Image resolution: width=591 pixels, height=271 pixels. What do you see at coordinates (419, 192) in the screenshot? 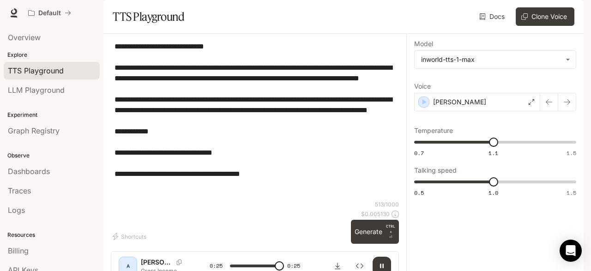
I see `span: 0.5` at bounding box center [419, 192].